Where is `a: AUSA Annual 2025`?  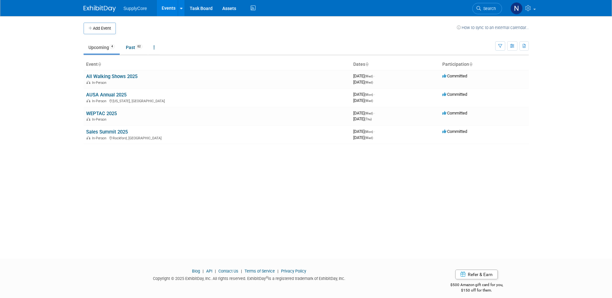
a: AUSA Annual 2025 is located at coordinates (106, 95).